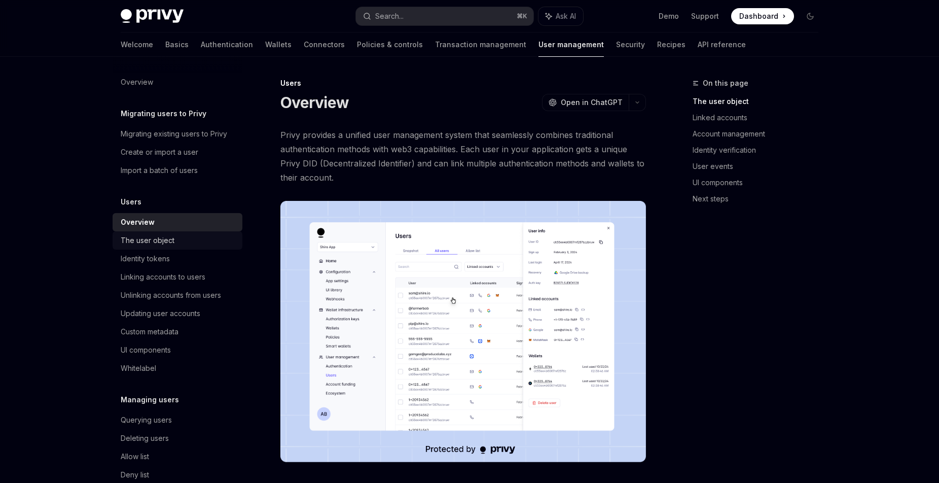 This screenshot has height=483, width=939. I want to click on a: Recipes, so click(671, 45).